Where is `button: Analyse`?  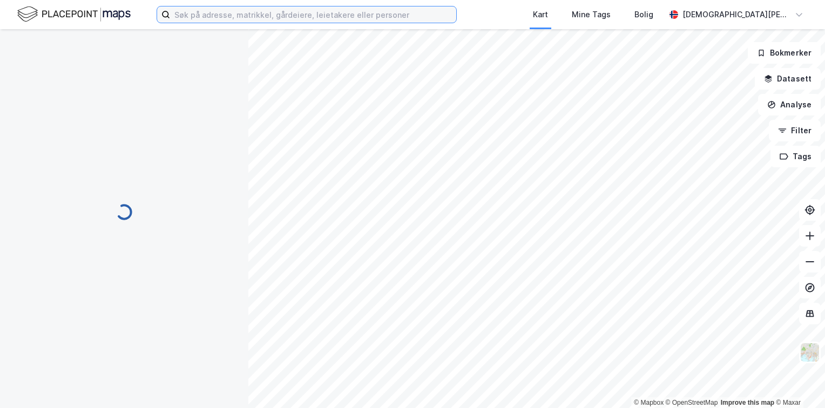
button: Analyse is located at coordinates (789, 105).